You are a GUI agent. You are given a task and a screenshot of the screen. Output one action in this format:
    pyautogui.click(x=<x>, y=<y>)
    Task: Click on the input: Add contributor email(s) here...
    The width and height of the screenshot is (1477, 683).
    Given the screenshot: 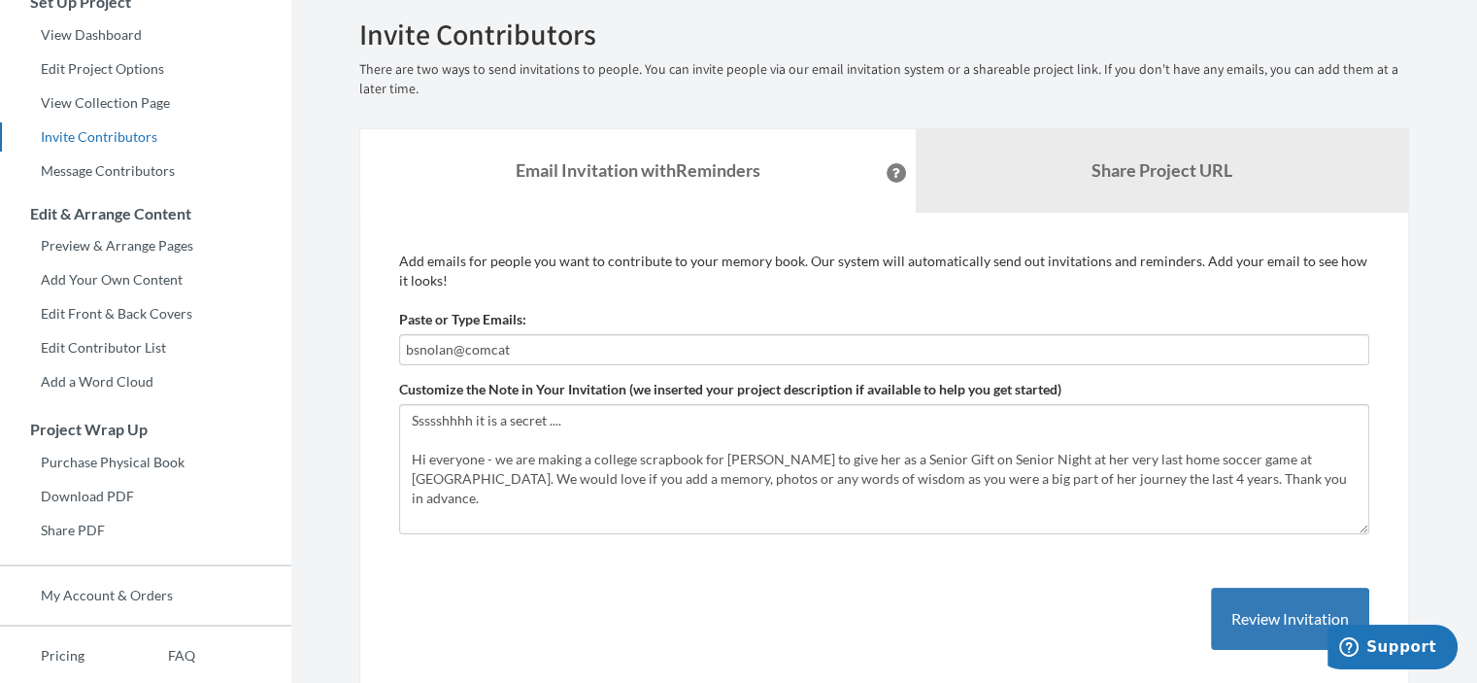 What is the action you would take?
    pyautogui.click(x=884, y=350)
    